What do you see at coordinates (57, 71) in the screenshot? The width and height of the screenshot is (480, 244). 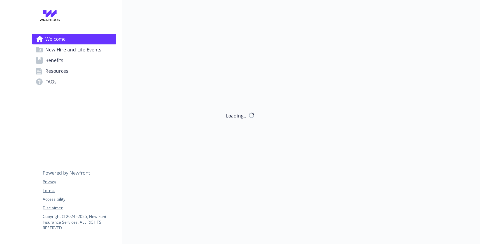 I see `span: Resources` at bounding box center [57, 71].